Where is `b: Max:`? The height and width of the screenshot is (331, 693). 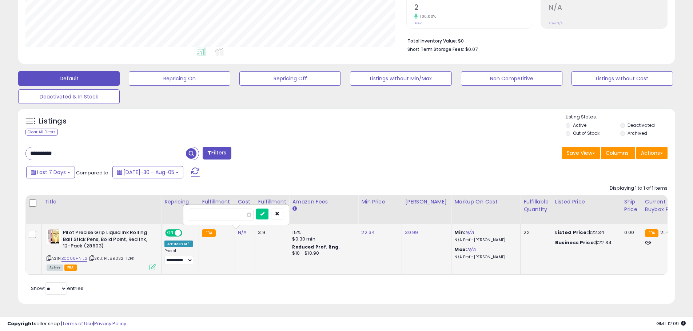 b: Max: is located at coordinates (461, 250).